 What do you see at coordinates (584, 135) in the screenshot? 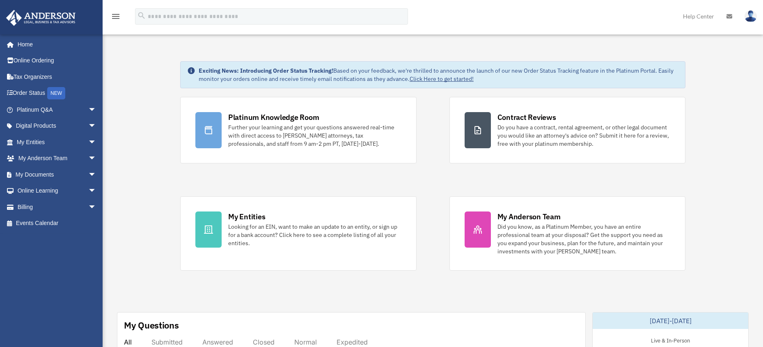
I see `div: Do you have a contract, rental agreement, or other legal document you would like an attorney's ad...` at bounding box center [584, 135].